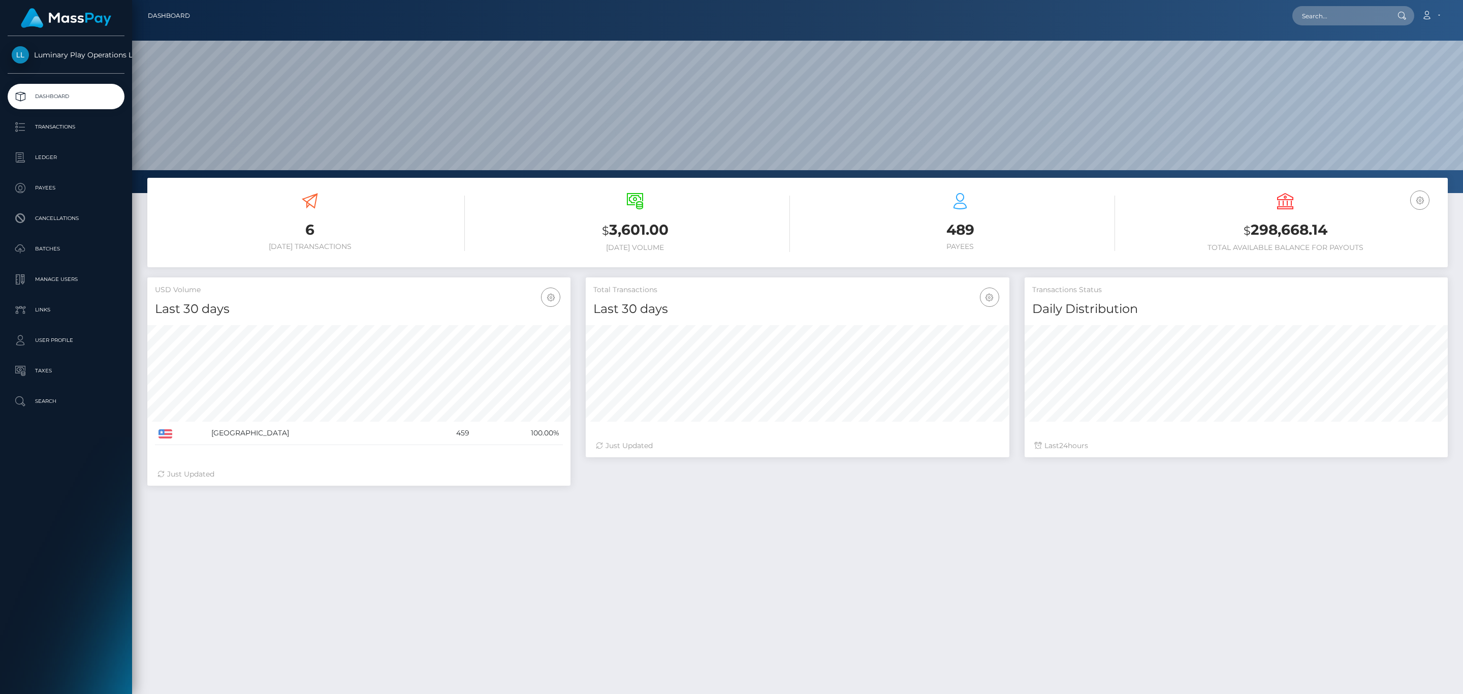 This screenshot has width=1463, height=694. What do you see at coordinates (1236, 290) in the screenshot?
I see `h5: Transactions Status` at bounding box center [1236, 290].